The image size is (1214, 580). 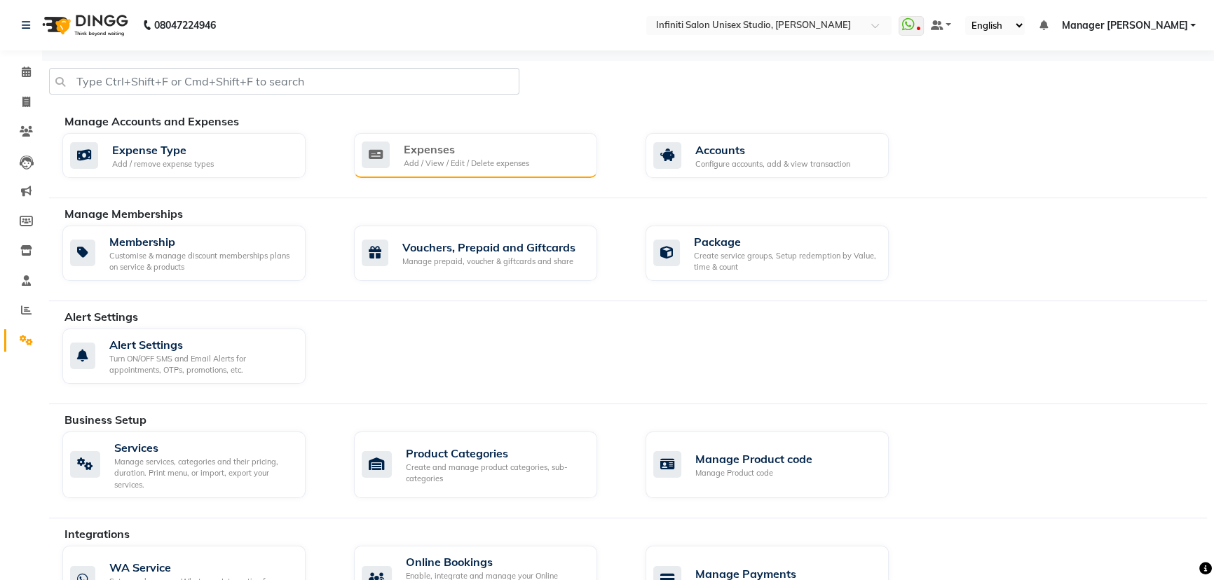 I want to click on a: ExpensesAdd / View / Edit / Delete expenses, so click(x=489, y=156).